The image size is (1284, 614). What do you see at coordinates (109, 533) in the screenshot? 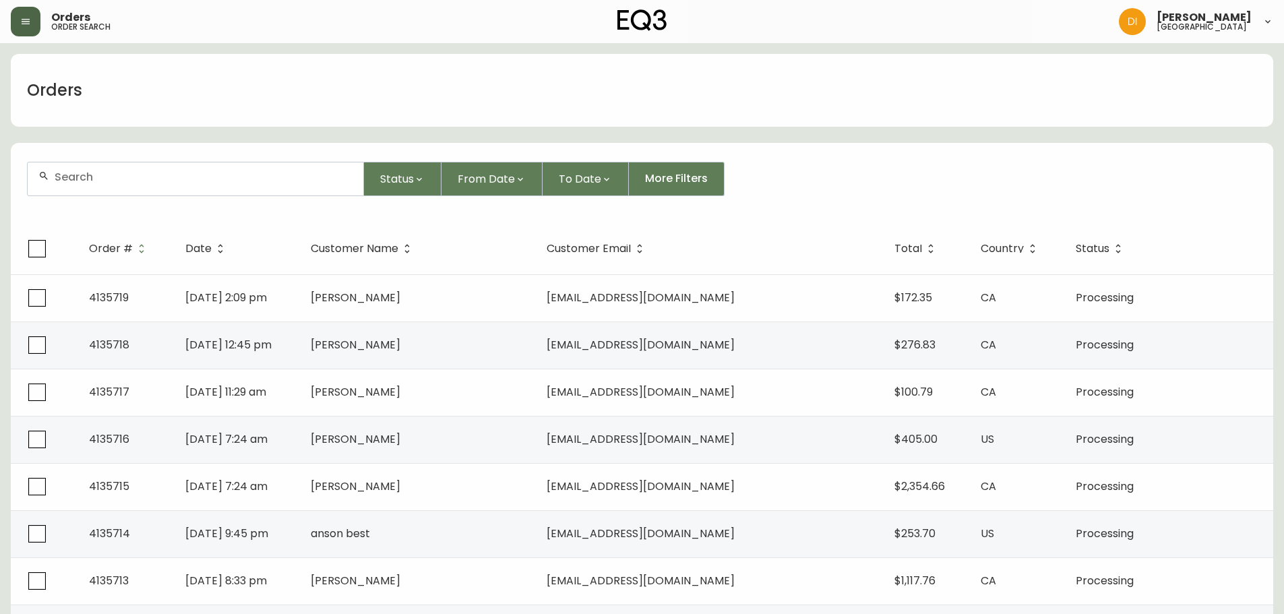
I see `span: 4135714` at bounding box center [109, 533].